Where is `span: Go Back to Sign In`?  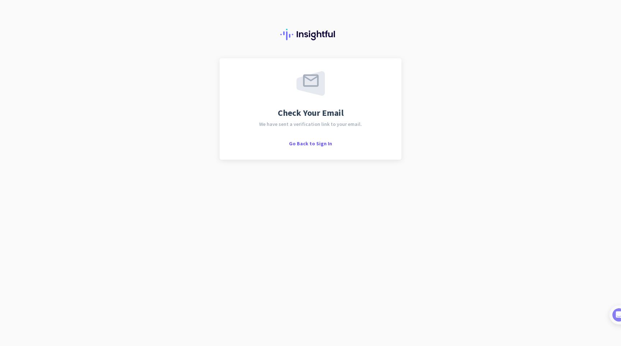 span: Go Back to Sign In is located at coordinates (311, 143).